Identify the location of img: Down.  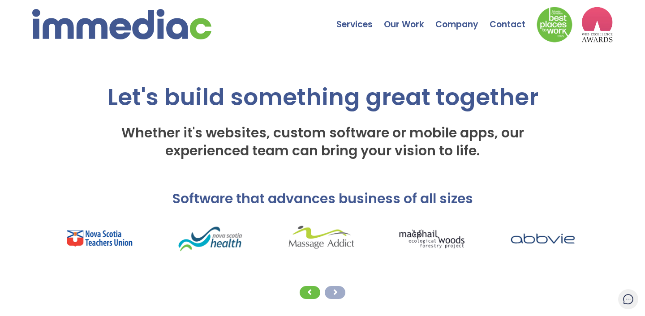
(555, 25).